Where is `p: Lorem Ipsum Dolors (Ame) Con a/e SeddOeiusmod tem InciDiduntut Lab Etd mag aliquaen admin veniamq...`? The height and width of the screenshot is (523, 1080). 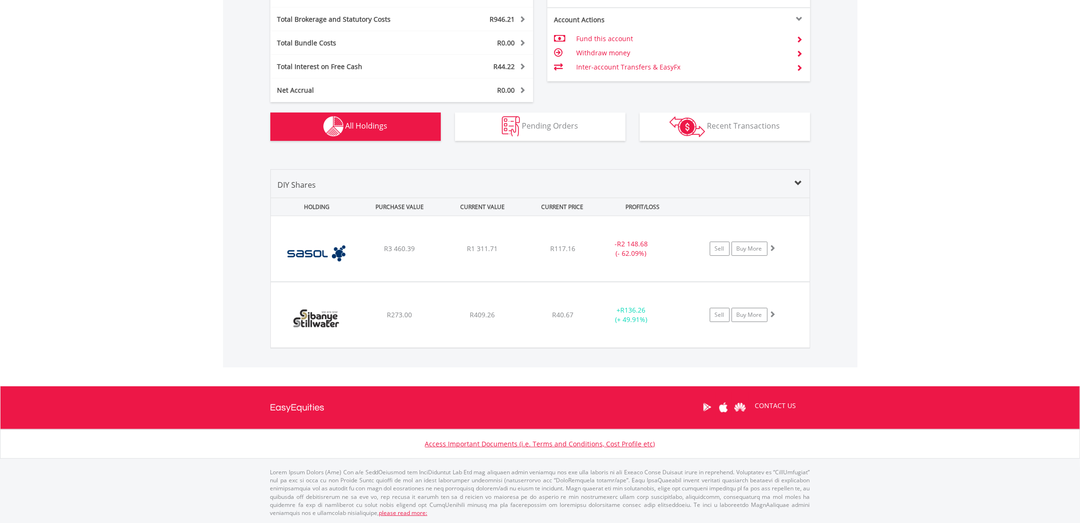 p: Lorem Ipsum Dolors (Ame) Con a/e SeddOeiusmod tem InciDiduntut Lab Etd mag aliquaen admin veniamq... is located at coordinates (540, 493).